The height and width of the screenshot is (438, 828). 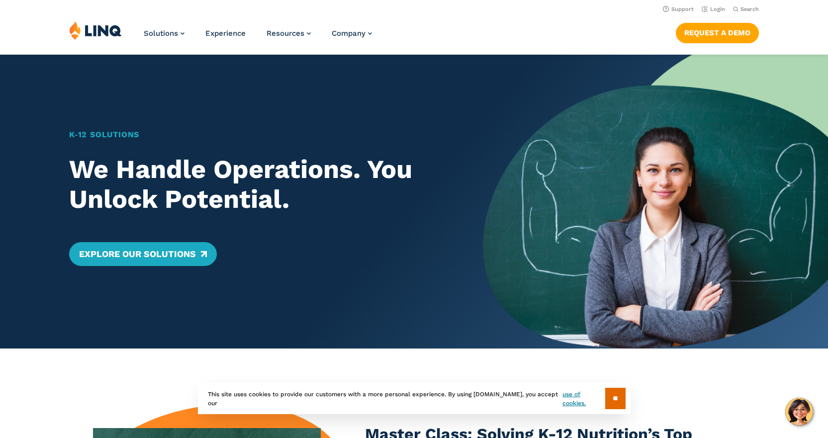 What do you see at coordinates (352, 33) in the screenshot?
I see `a: Company` at bounding box center [352, 33].